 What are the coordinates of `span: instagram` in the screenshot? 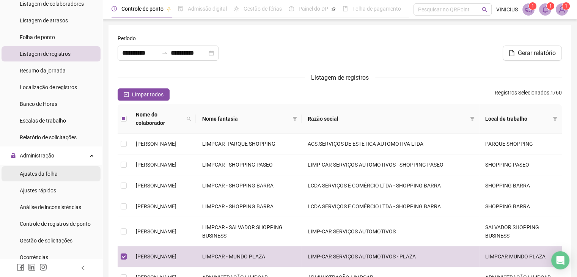 It's located at (43, 267).